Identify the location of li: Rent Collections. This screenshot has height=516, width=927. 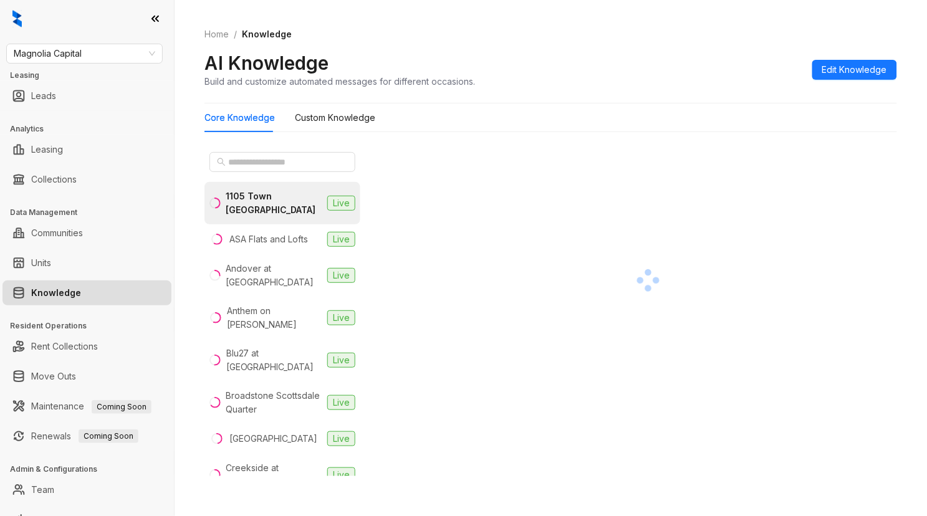
(87, 346).